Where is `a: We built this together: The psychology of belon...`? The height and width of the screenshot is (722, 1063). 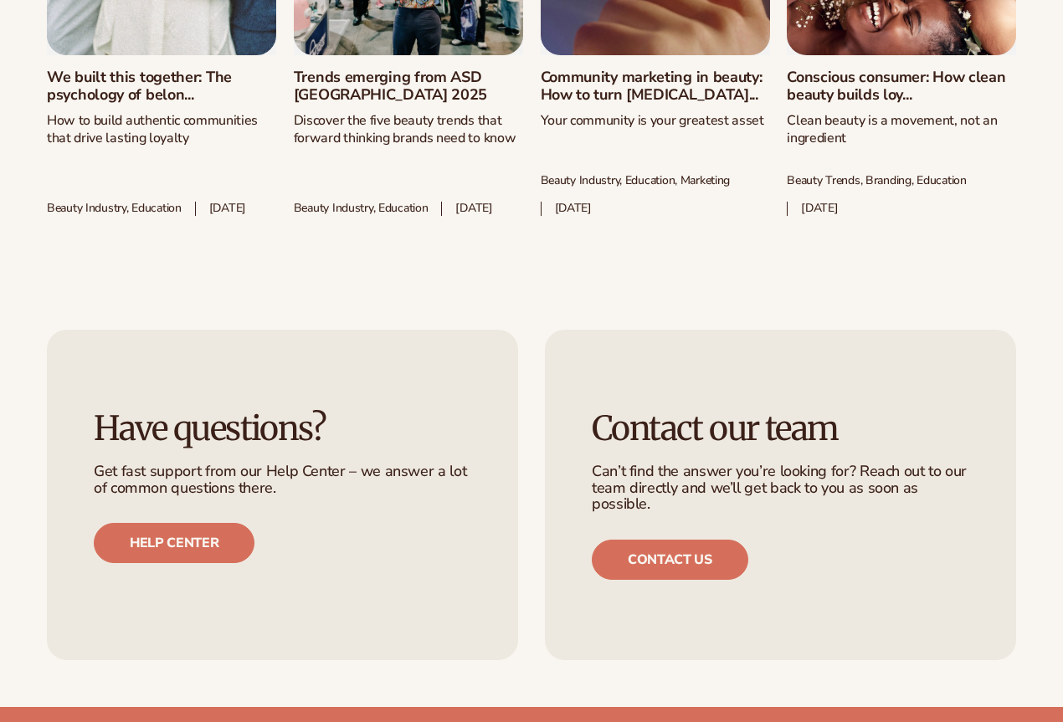
a: We built this together: The psychology of belon... is located at coordinates (162, 86).